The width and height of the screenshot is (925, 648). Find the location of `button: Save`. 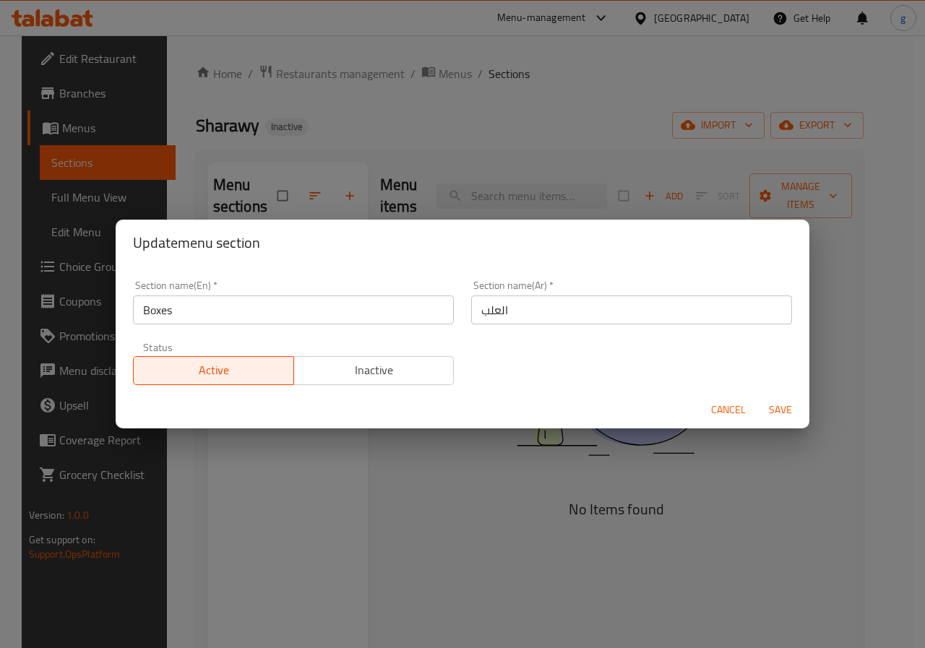

button: Save is located at coordinates (780, 410).